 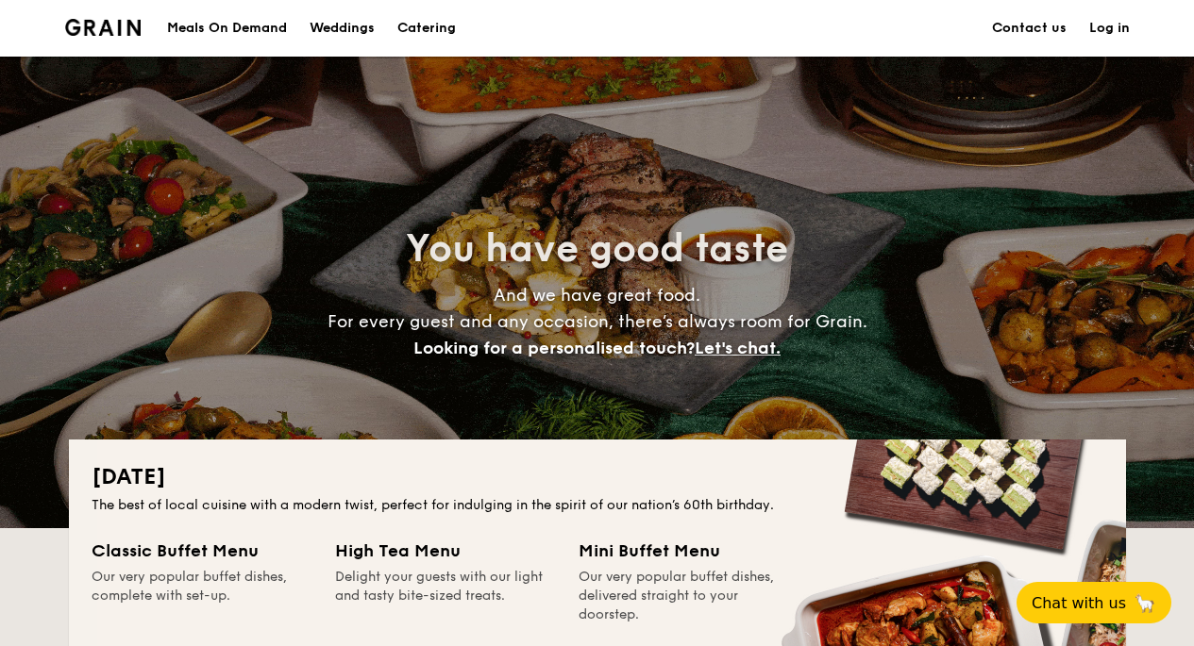 I want to click on span: Let's chat., so click(x=737, y=348).